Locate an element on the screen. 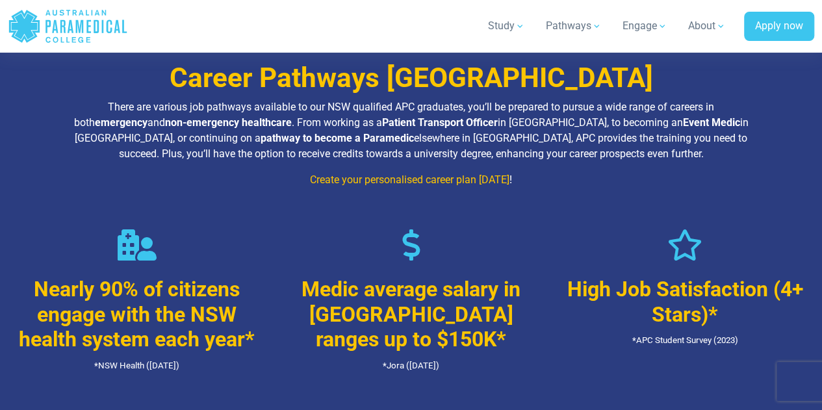 This screenshot has width=822, height=410. strong: pathway to become a Paramedic is located at coordinates (337, 138).